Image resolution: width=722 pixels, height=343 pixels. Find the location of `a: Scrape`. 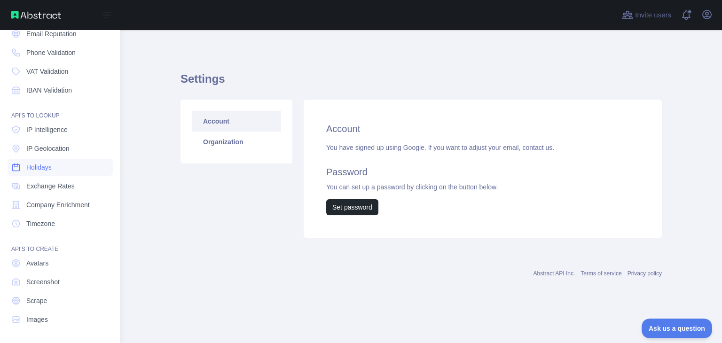

a: Scrape is located at coordinates (60, 301).